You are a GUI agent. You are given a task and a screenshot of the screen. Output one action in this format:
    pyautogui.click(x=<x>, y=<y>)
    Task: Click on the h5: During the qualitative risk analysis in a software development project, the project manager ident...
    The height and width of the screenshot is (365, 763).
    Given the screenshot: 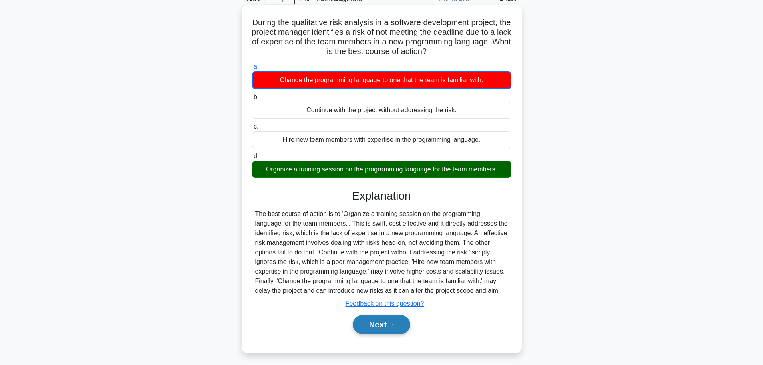 What is the action you would take?
    pyautogui.click(x=382, y=37)
    